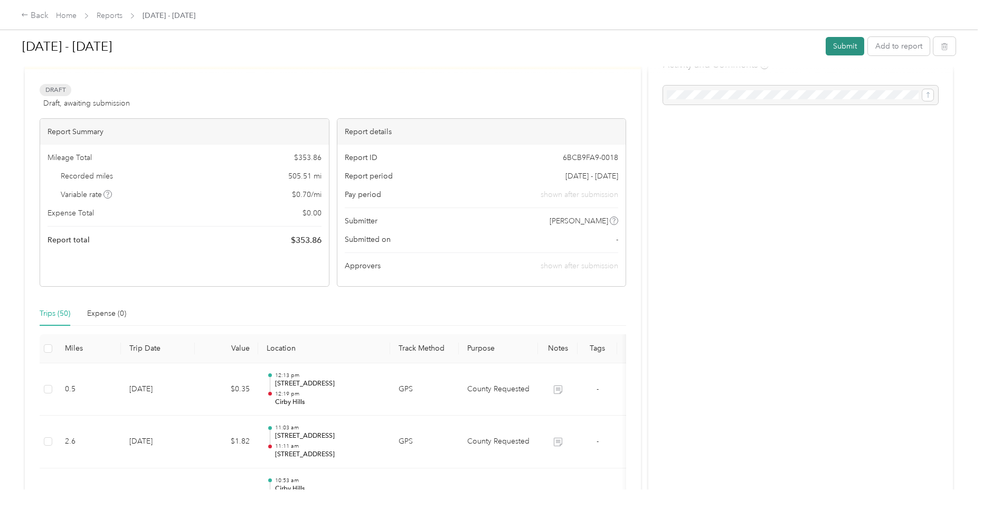  Describe the element at coordinates (328, 427) in the screenshot. I see `p: 11:03 am` at that location.